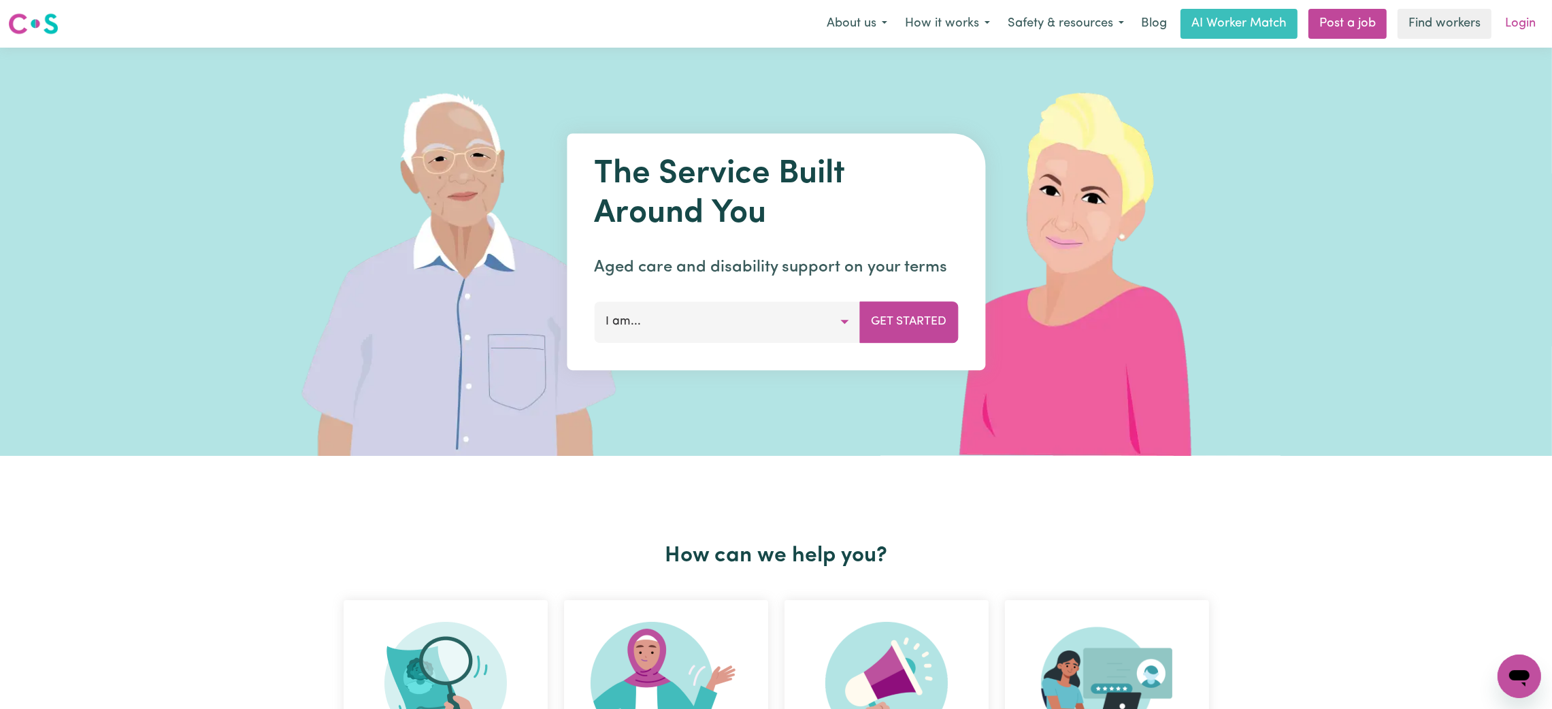  Describe the element at coordinates (1444, 24) in the screenshot. I see `a: Find workers` at that location.